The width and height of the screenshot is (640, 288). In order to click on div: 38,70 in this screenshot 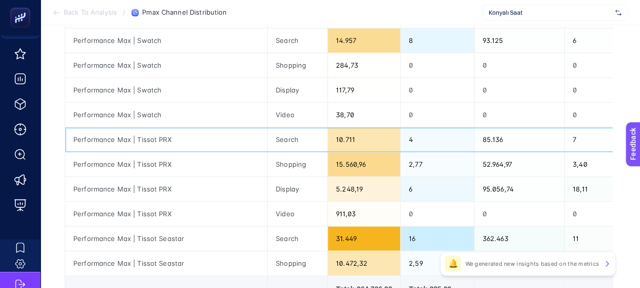, I will do `click(364, 115)`.